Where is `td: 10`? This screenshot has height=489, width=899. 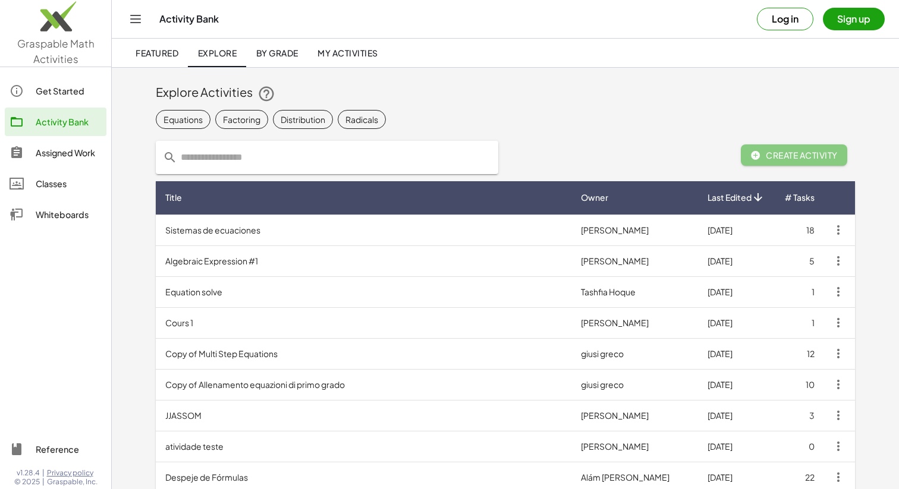 td: 10 is located at coordinates (799, 385).